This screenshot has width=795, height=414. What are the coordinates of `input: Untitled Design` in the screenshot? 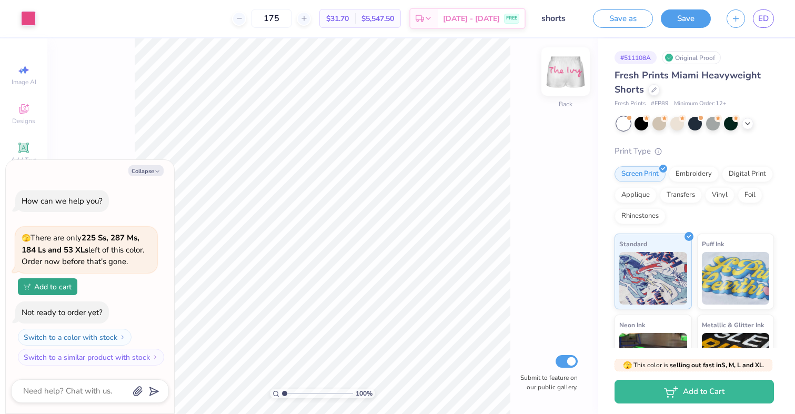 It's located at (559, 18).